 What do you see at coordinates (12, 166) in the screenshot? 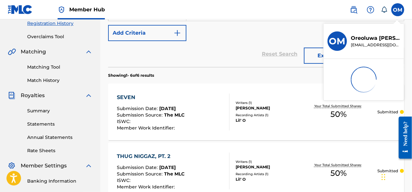
I see `img: Member Settings` at bounding box center [12, 166].